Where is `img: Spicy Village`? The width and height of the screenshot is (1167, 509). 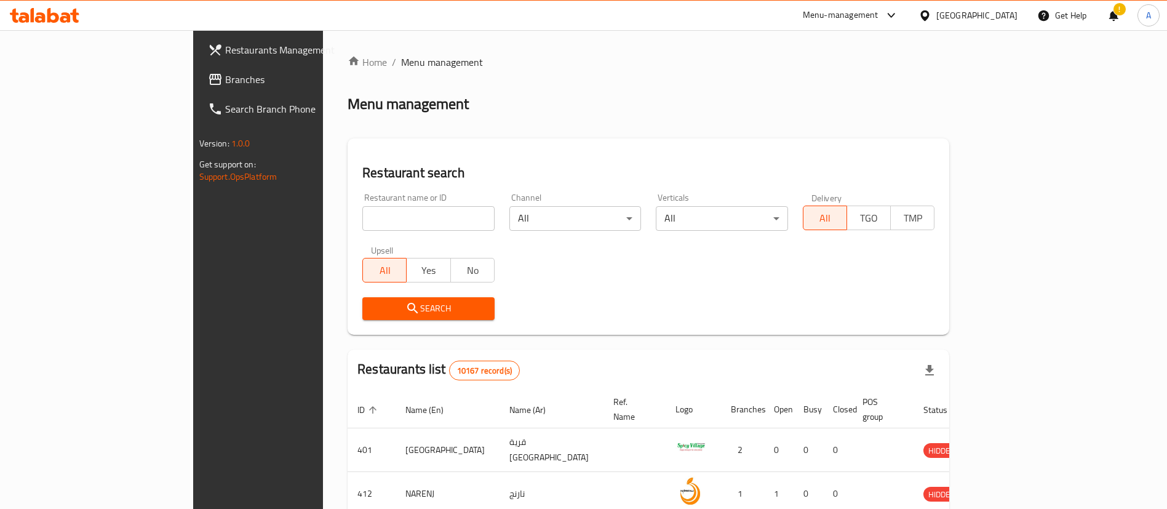
img: Spicy Village is located at coordinates (691, 447).